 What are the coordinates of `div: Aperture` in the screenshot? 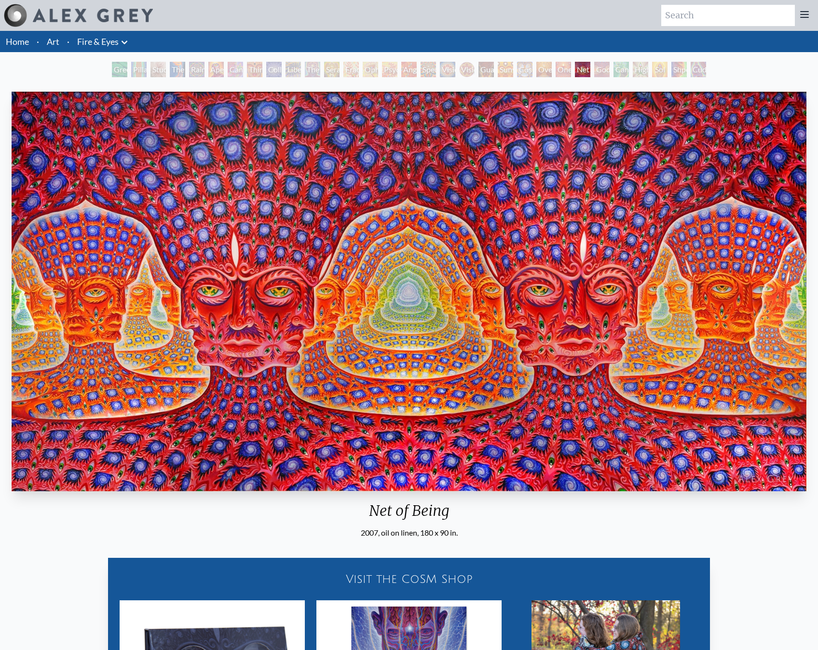 It's located at (216, 69).